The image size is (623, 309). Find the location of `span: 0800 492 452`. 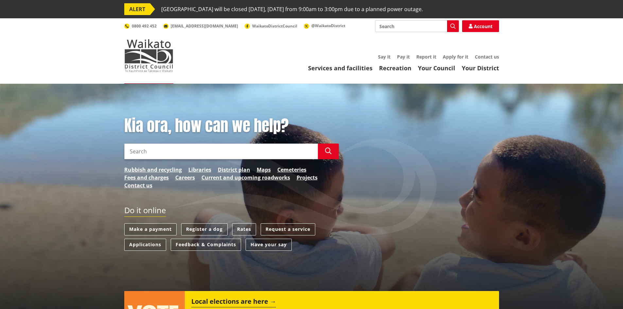

span: 0800 492 452 is located at coordinates (144, 26).